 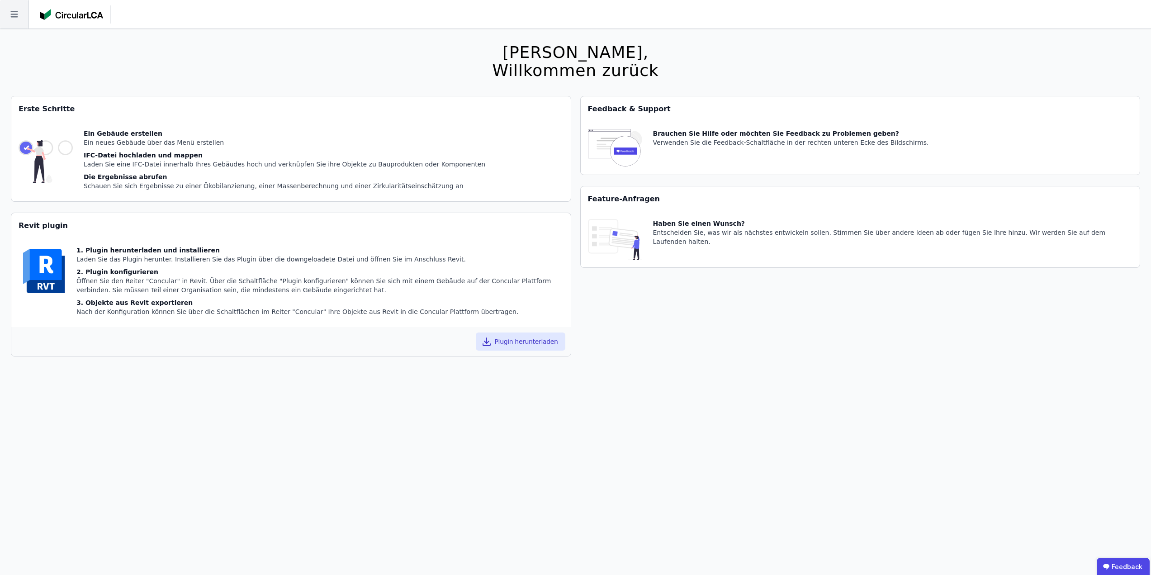 I want to click on div: 1. Plugin herunterladen und installieren, so click(x=320, y=250).